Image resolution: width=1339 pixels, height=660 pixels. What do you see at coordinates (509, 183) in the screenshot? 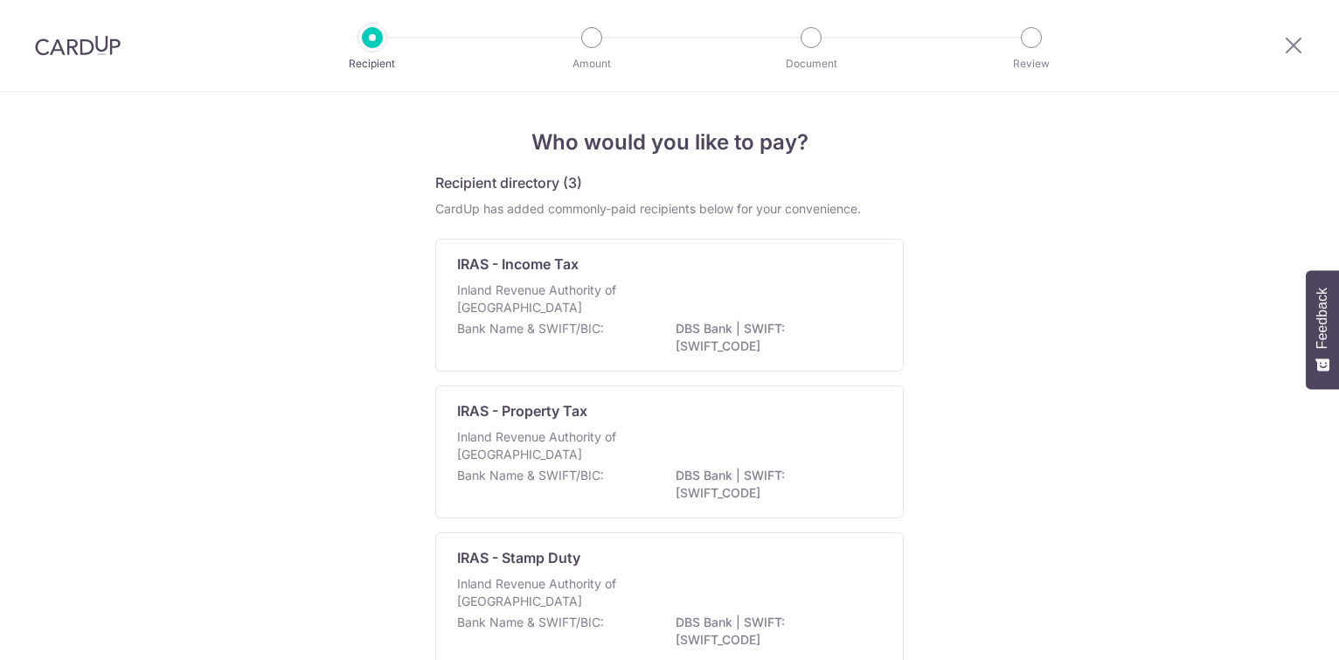
I see `h5: Recipient directory (3)` at bounding box center [509, 183].